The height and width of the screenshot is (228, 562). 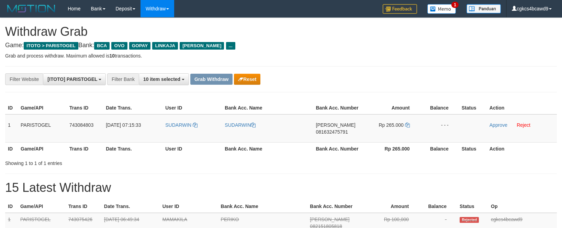 I want to click on td: PARISTOGEL, so click(x=42, y=128).